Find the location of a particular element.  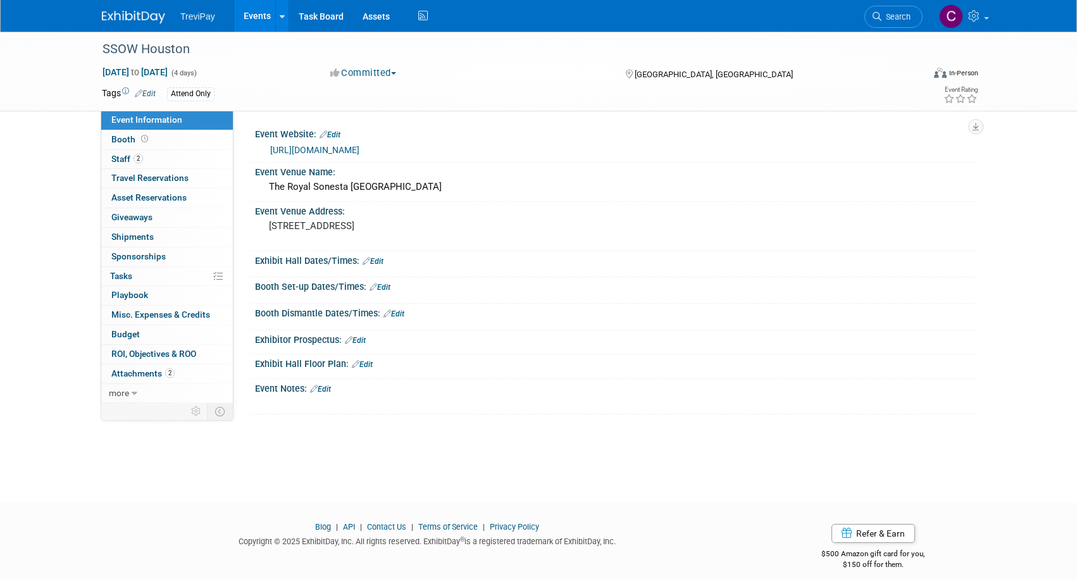

td: Tags is located at coordinates (128, 94).